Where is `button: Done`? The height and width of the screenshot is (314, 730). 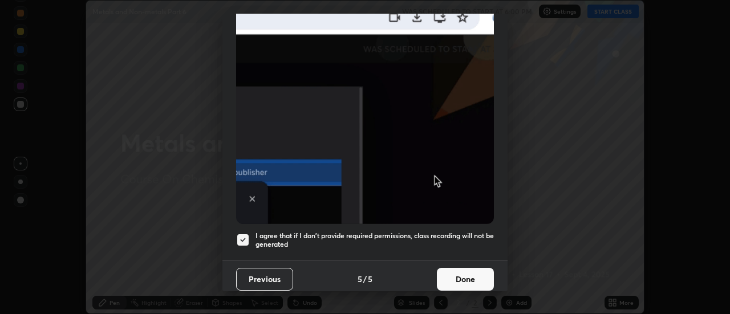
button: Done is located at coordinates (465, 279).